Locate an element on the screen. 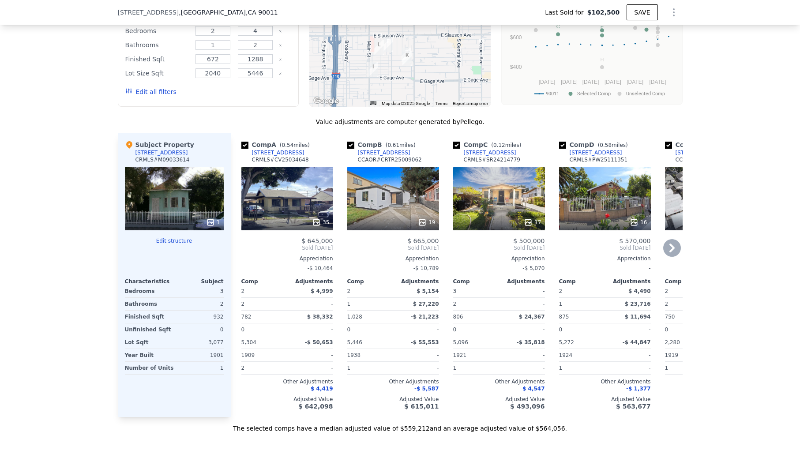 This screenshot has height=454, width=800. div: 17 is located at coordinates (532, 222).